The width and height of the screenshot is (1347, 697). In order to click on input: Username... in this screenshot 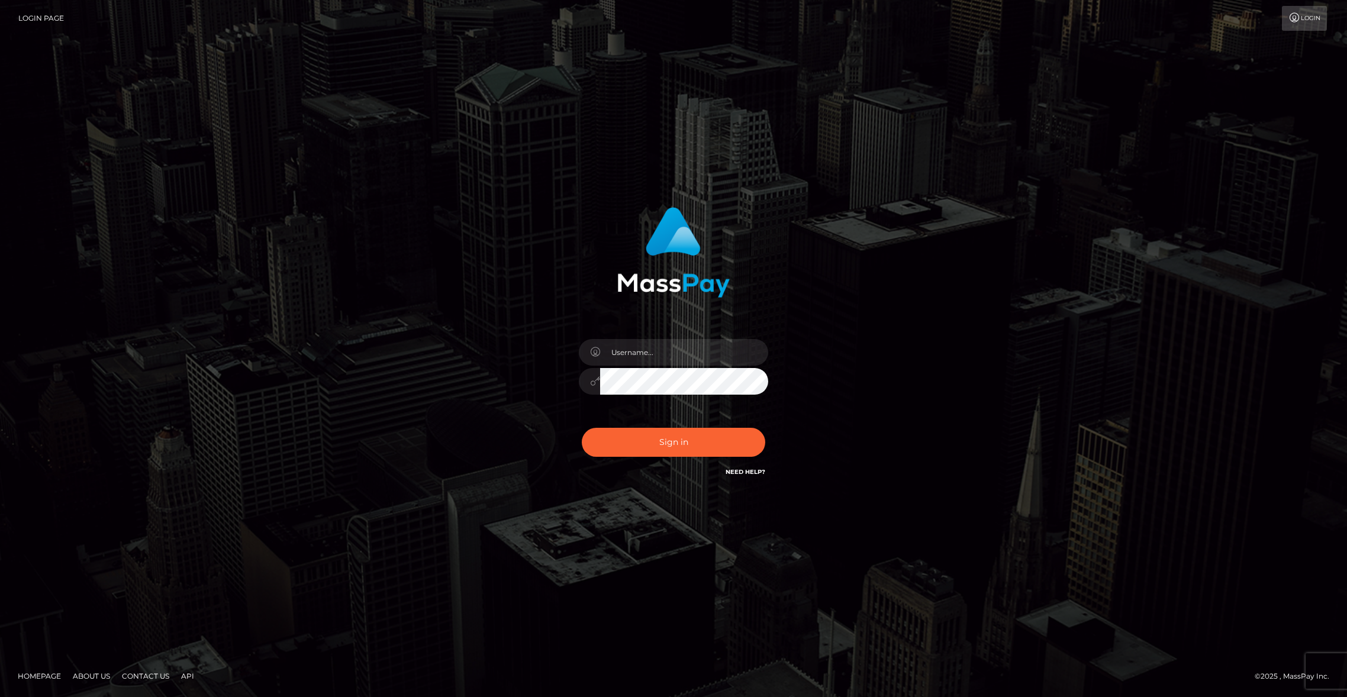, I will do `click(684, 352)`.